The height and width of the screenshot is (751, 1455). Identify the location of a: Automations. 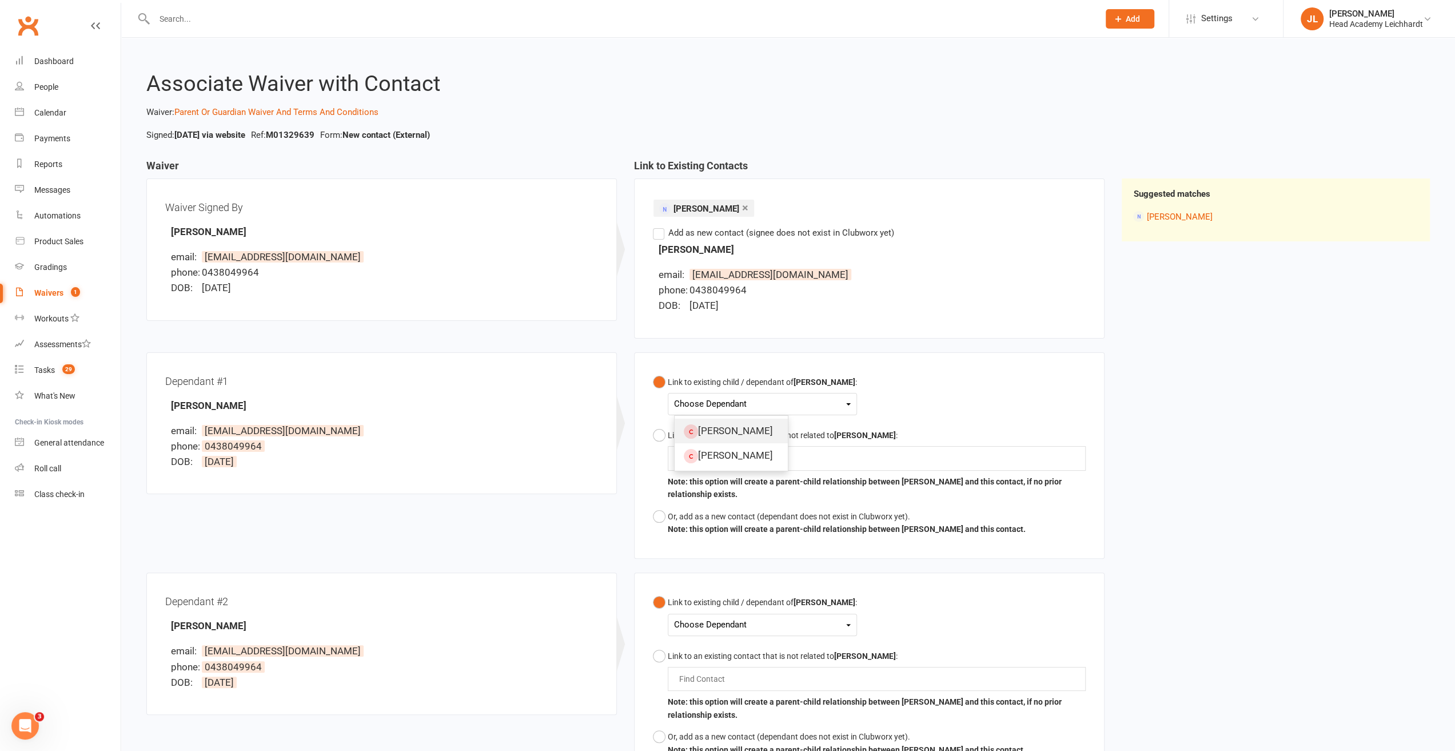
(67, 216).